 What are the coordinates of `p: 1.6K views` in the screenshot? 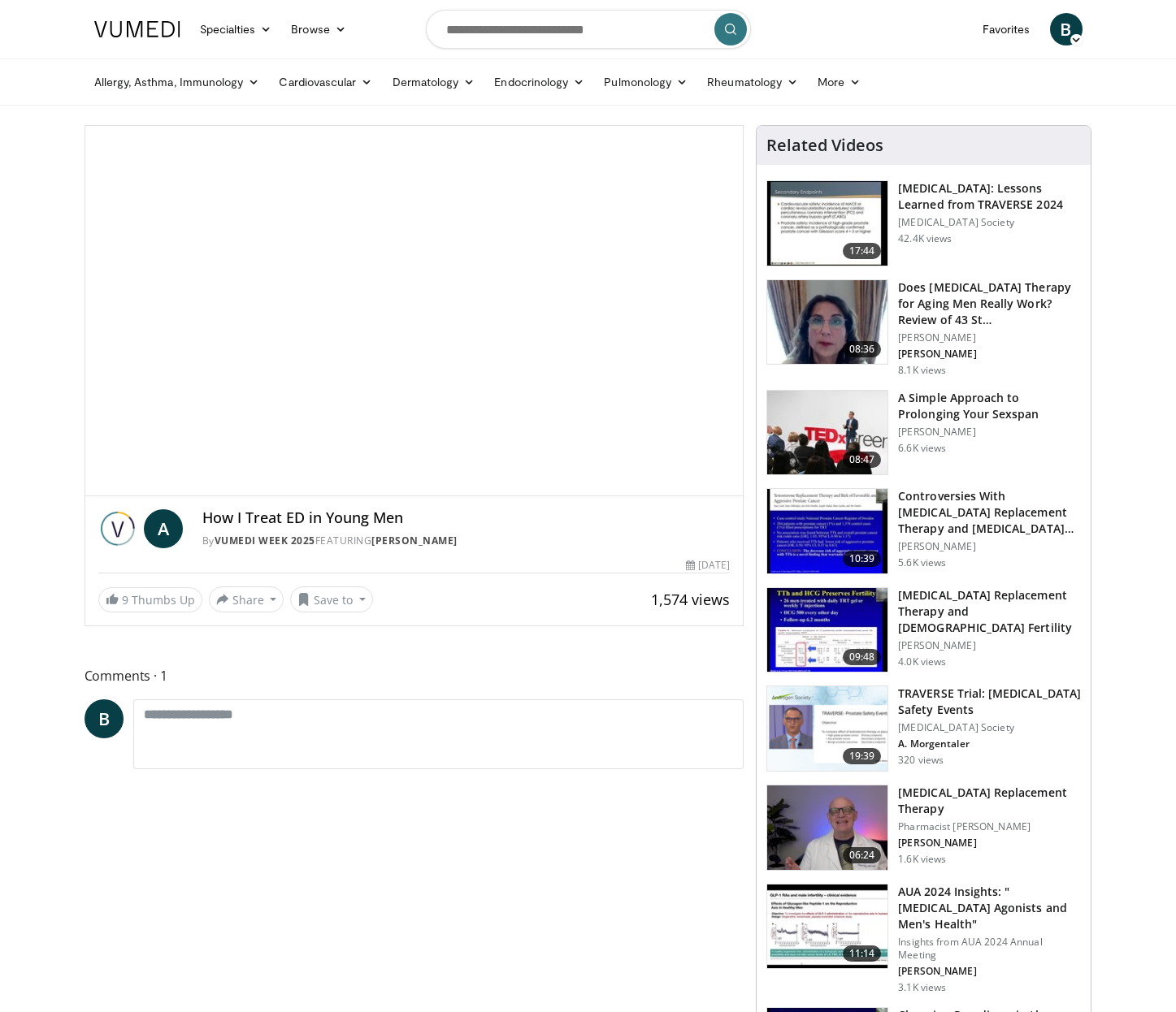 It's located at (922, 859).